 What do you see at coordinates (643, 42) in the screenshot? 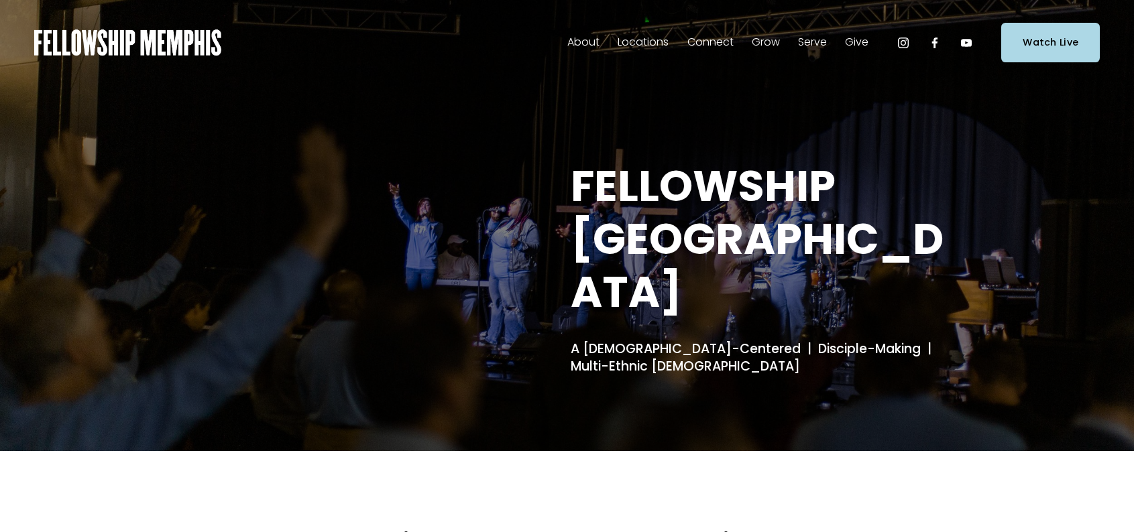
I see `span: Locations` at bounding box center [643, 42].